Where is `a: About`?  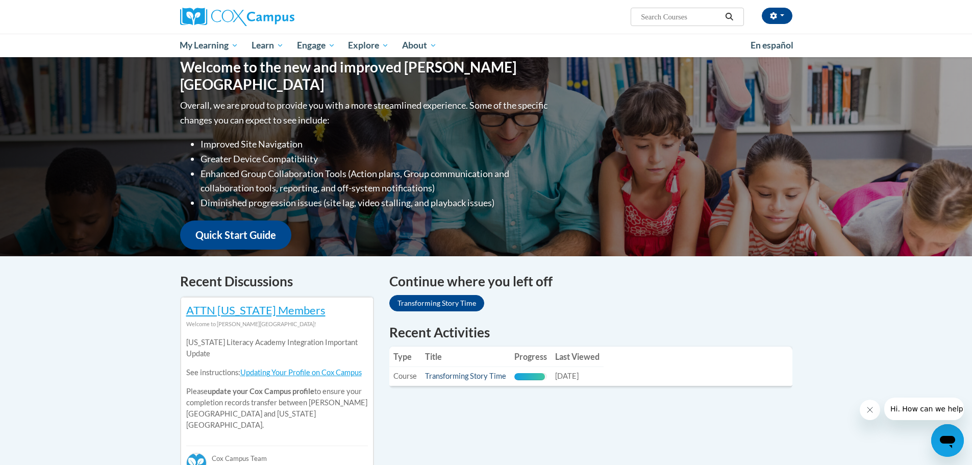
a: About is located at coordinates (419, 45).